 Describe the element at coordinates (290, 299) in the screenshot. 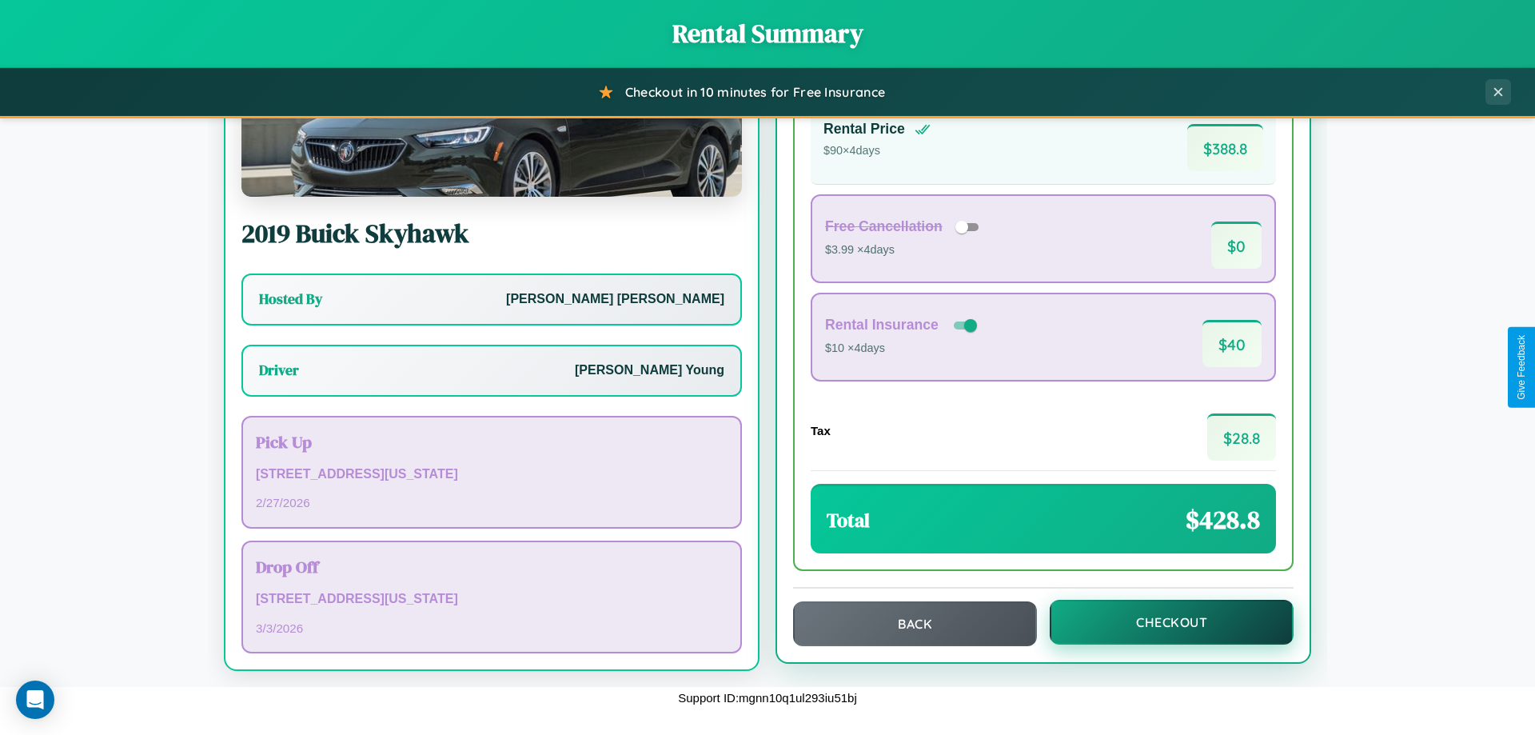

I see `h3: Hosted By` at that location.